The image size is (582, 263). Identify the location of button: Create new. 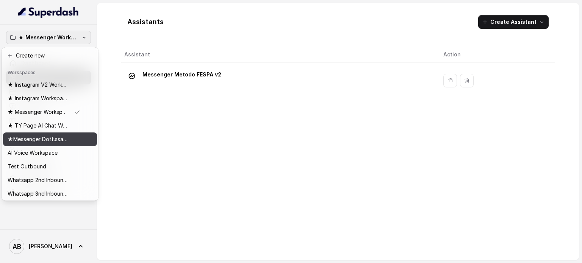
(50, 56).